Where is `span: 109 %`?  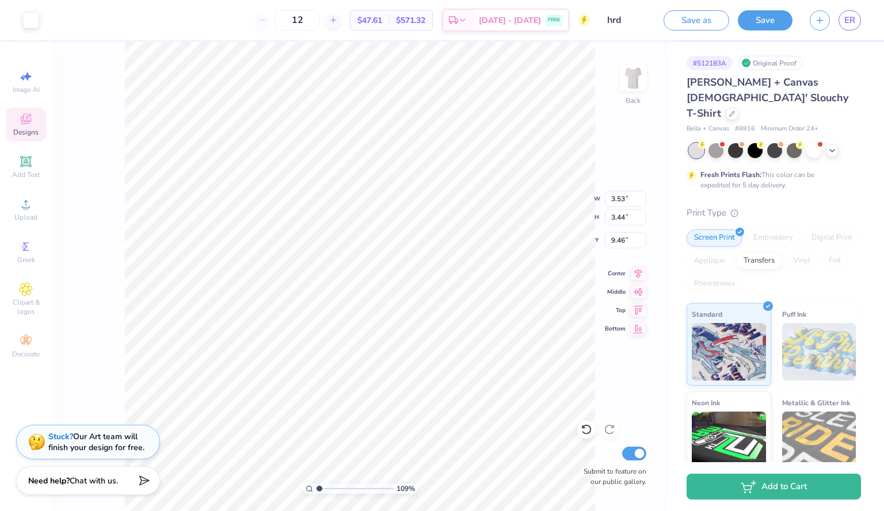 span: 109 % is located at coordinates (406, 489).